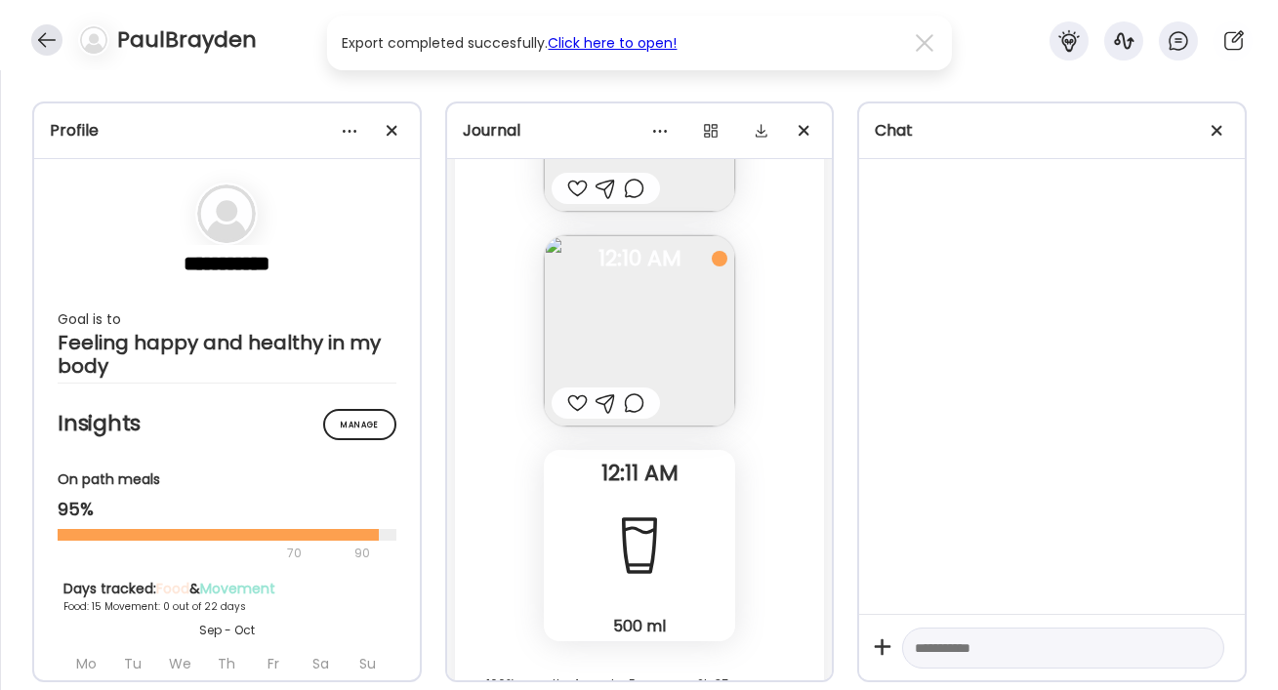 The height and width of the screenshot is (690, 1278). I want to click on div: We, so click(180, 664).